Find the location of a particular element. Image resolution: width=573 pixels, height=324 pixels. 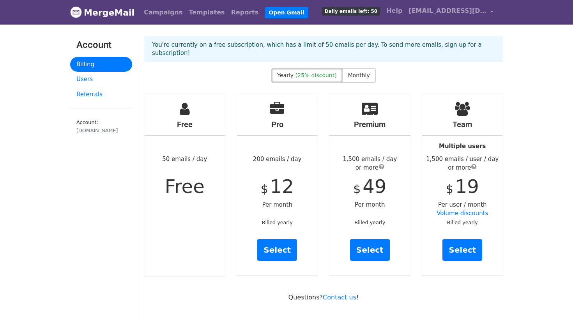

a: Help is located at coordinates (394, 11).